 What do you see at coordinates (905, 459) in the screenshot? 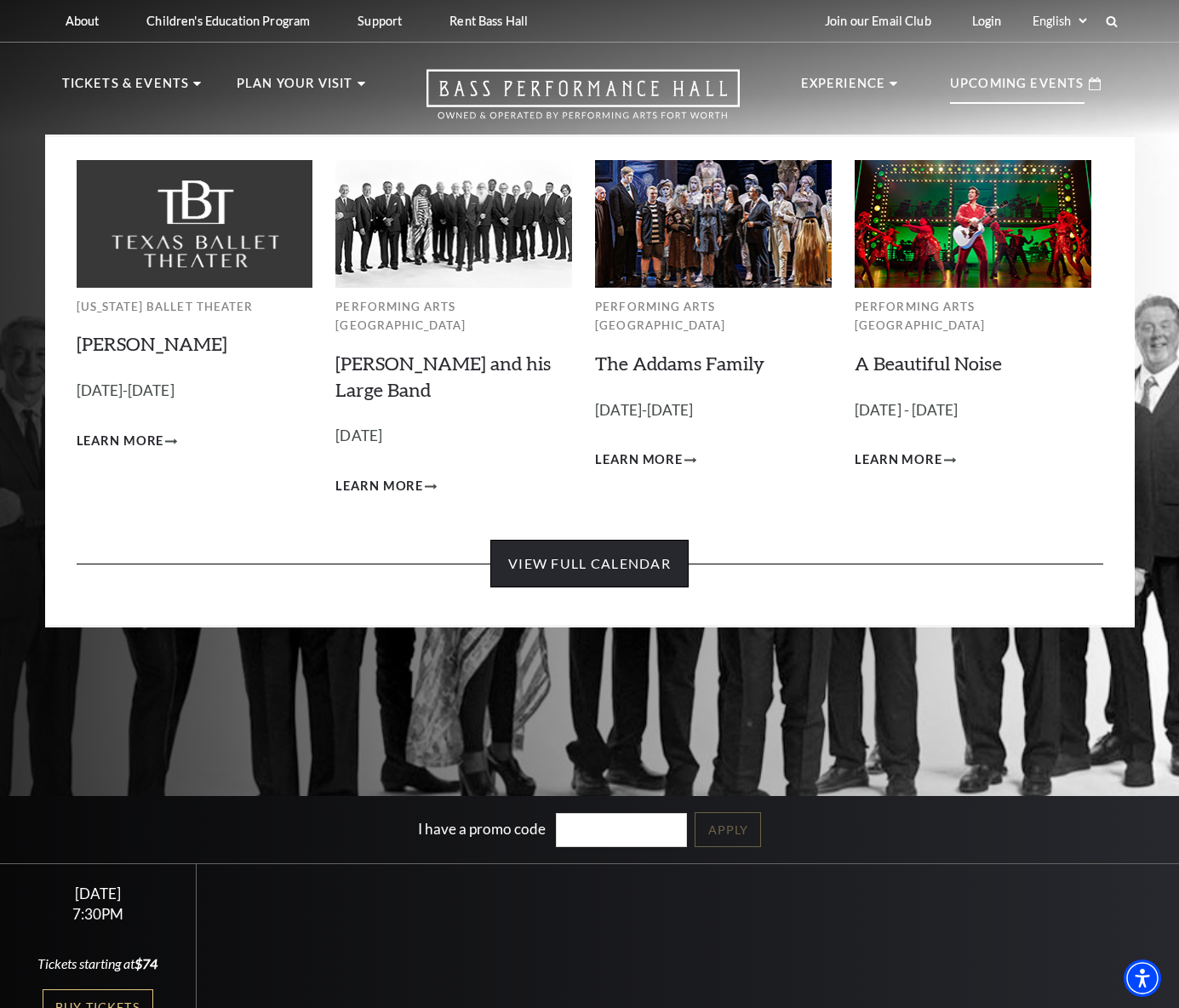
I see `a: Learn More A Beautiful Noise` at bounding box center [905, 459].